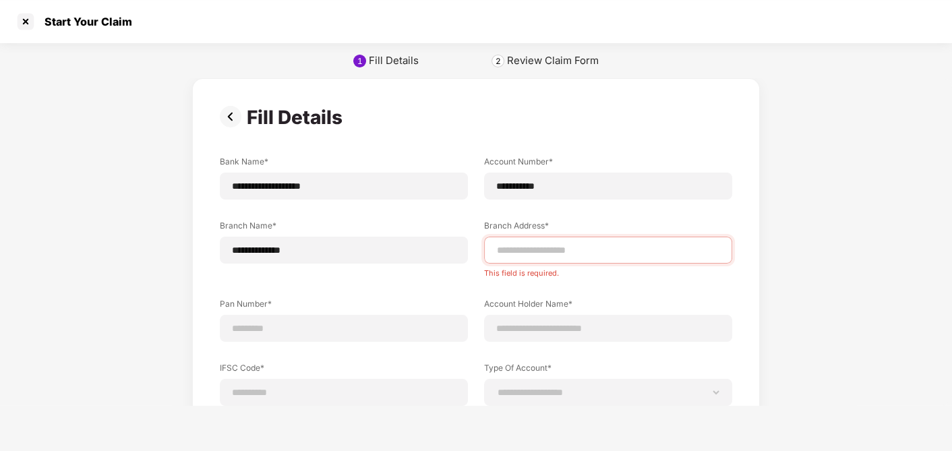 This screenshot has width=952, height=451. Describe the element at coordinates (498, 61) in the screenshot. I see `div: 2` at that location.